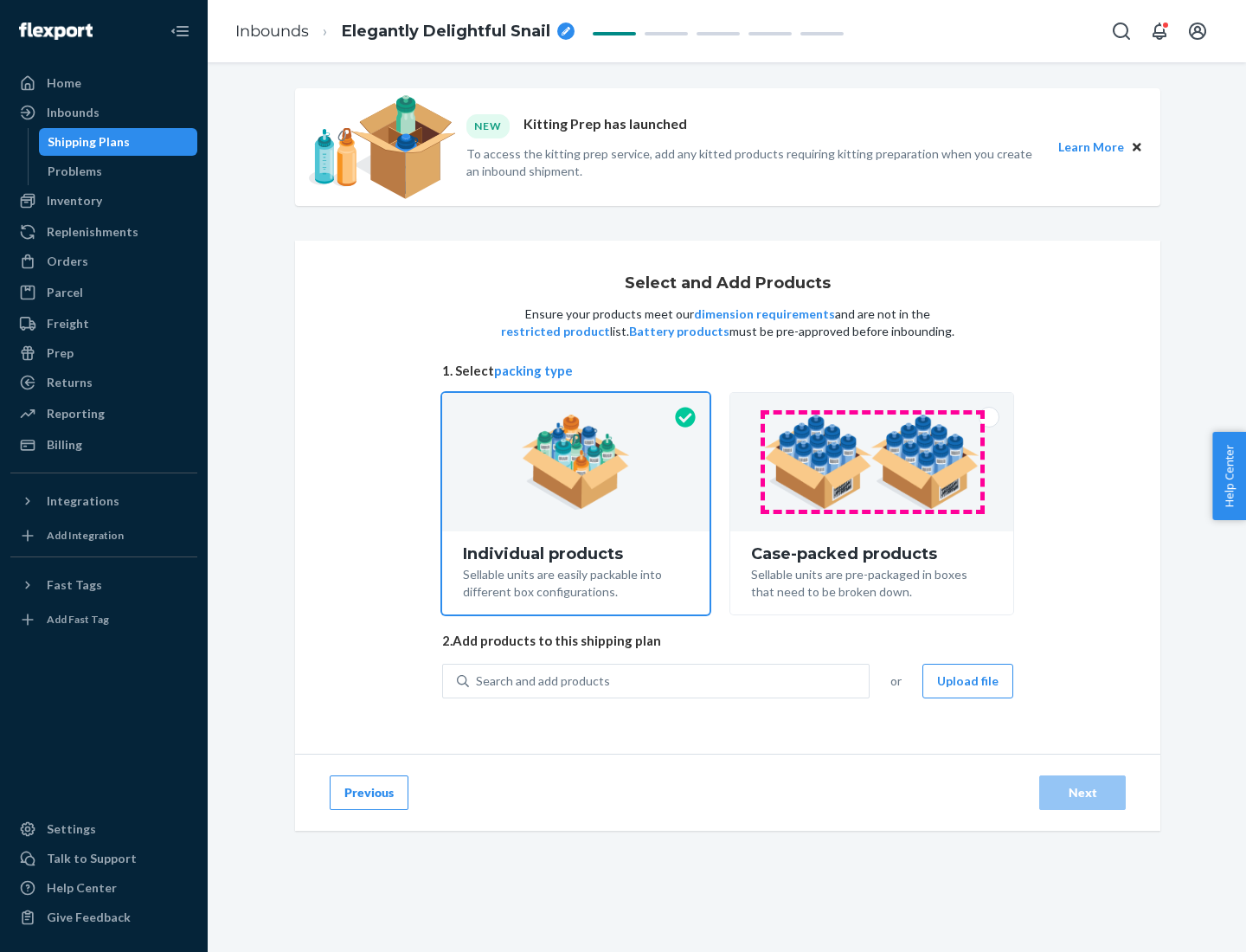  I want to click on span: Elegantly Delightful Snail, so click(446, 32).